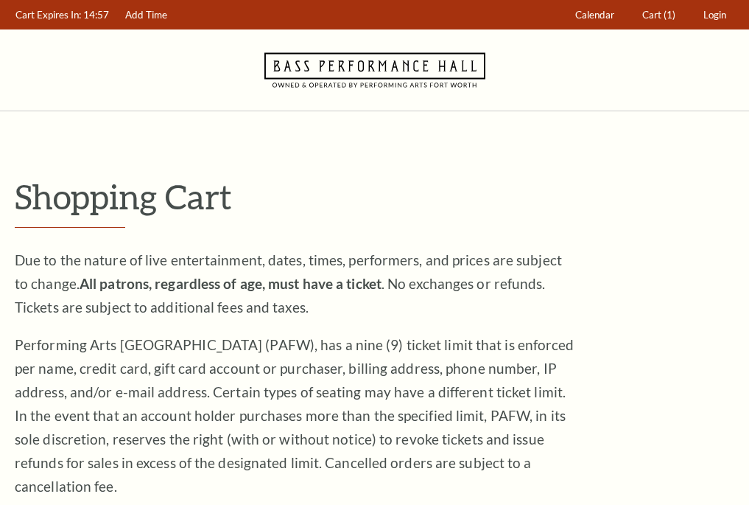 Image resolution: width=749 pixels, height=505 pixels. I want to click on span: Login, so click(714, 15).